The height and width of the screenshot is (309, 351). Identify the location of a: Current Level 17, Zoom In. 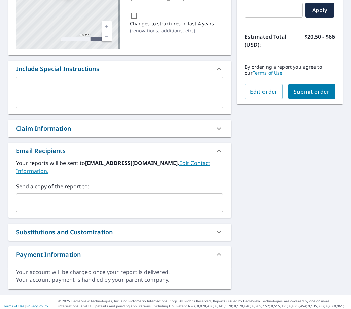
(107, 26).